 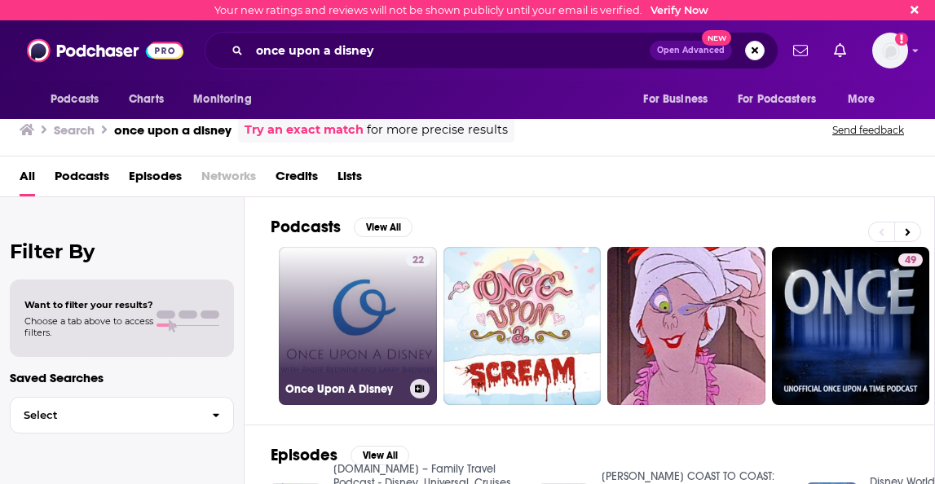 What do you see at coordinates (890, 51) in the screenshot?
I see `span: Logged in as robin.richardson` at bounding box center [890, 51].